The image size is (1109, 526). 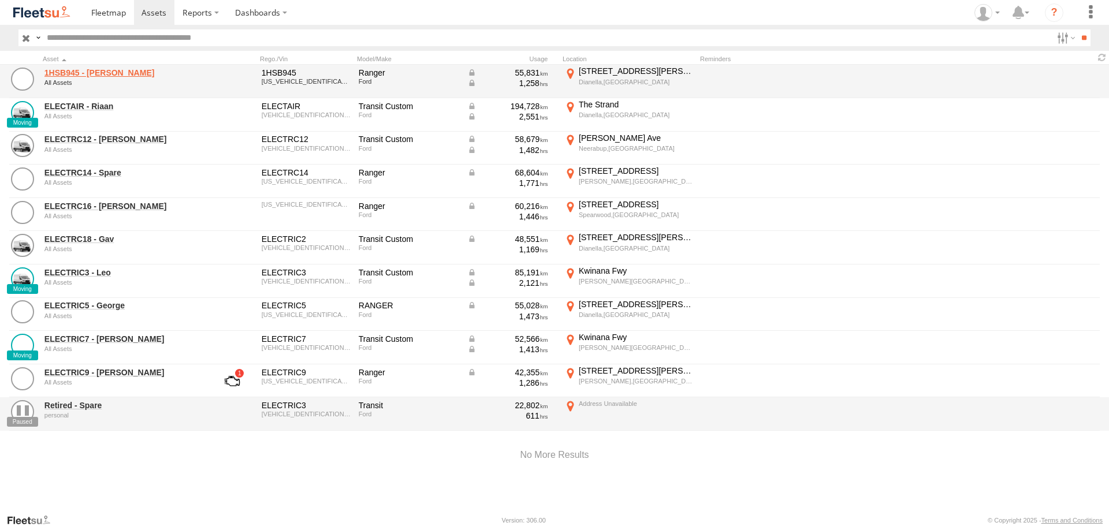 I want to click on div: 1HSB945, so click(x=306, y=73).